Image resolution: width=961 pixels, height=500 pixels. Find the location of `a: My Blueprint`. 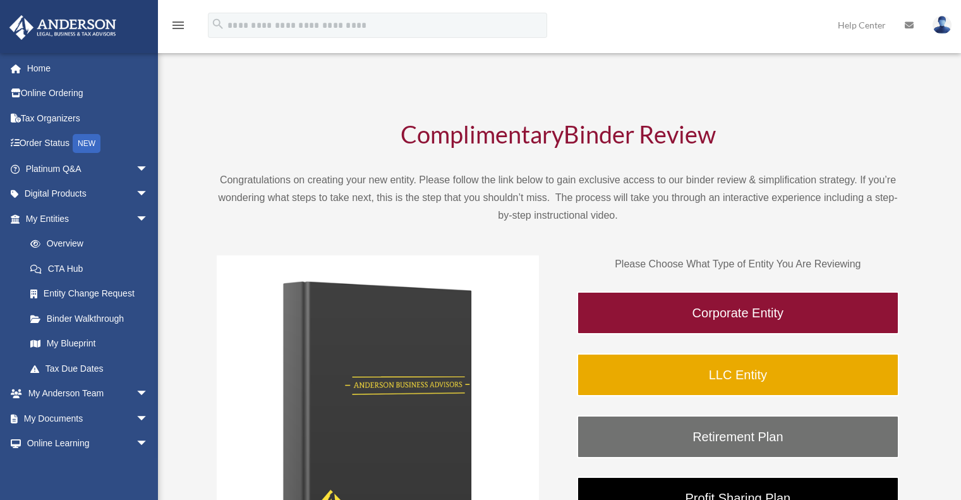

a: My Blueprint is located at coordinates (92, 344).